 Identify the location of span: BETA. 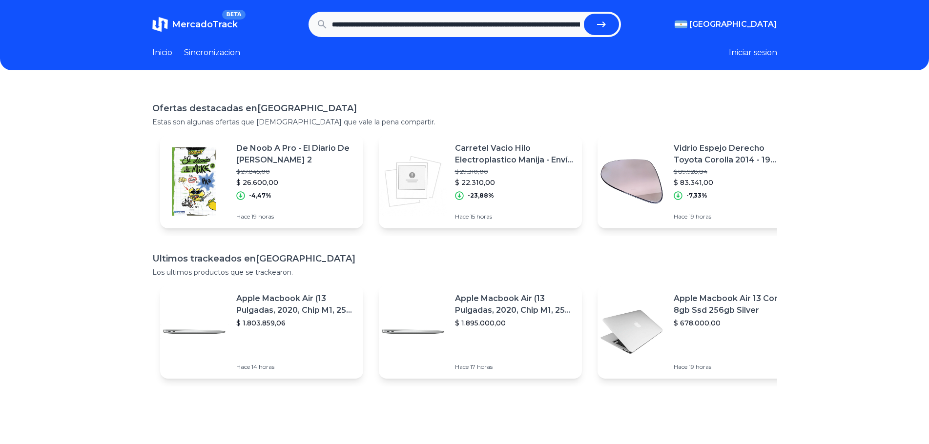
(233, 15).